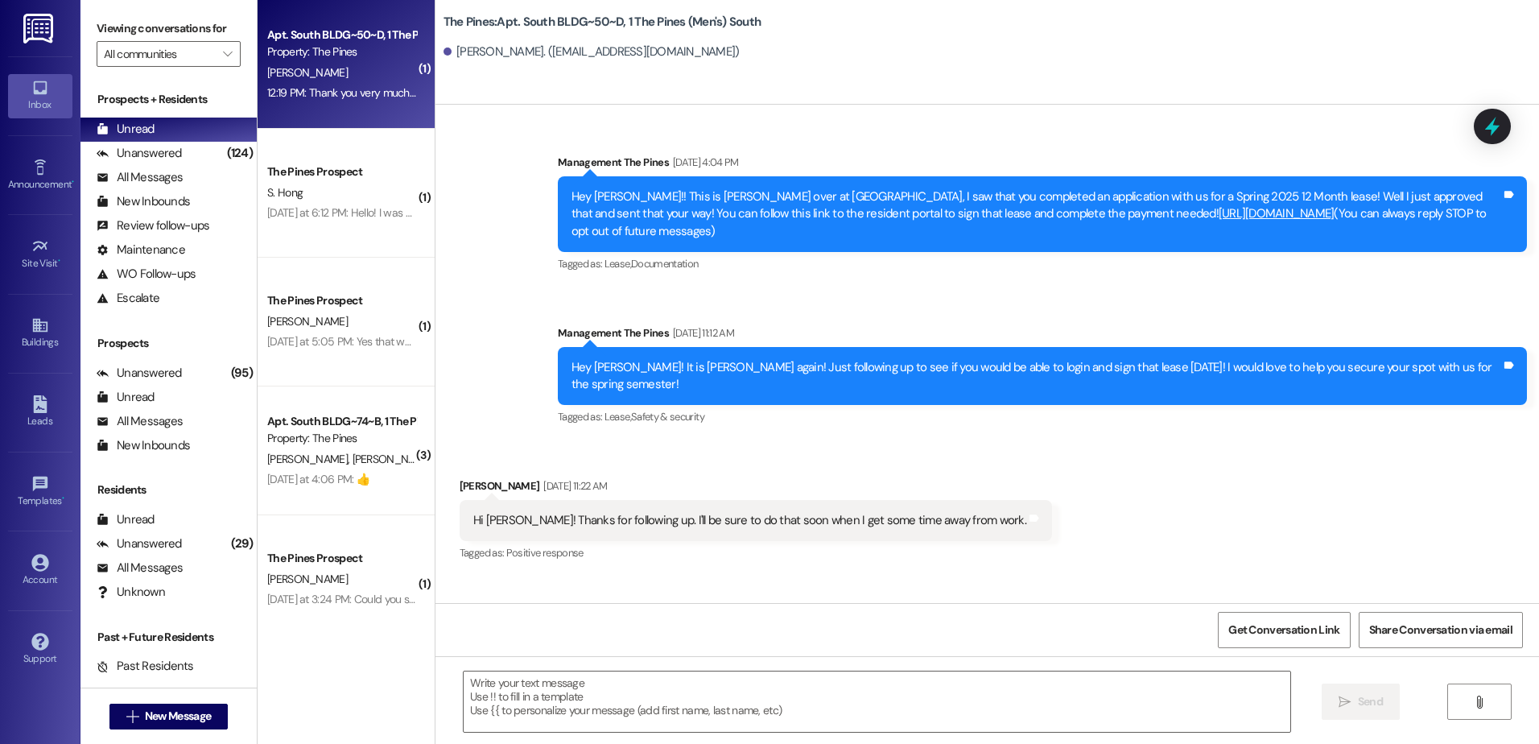 This screenshot has height=744, width=1539. What do you see at coordinates (169, 717) in the screenshot?
I see `button: New Message` at bounding box center [169, 717].